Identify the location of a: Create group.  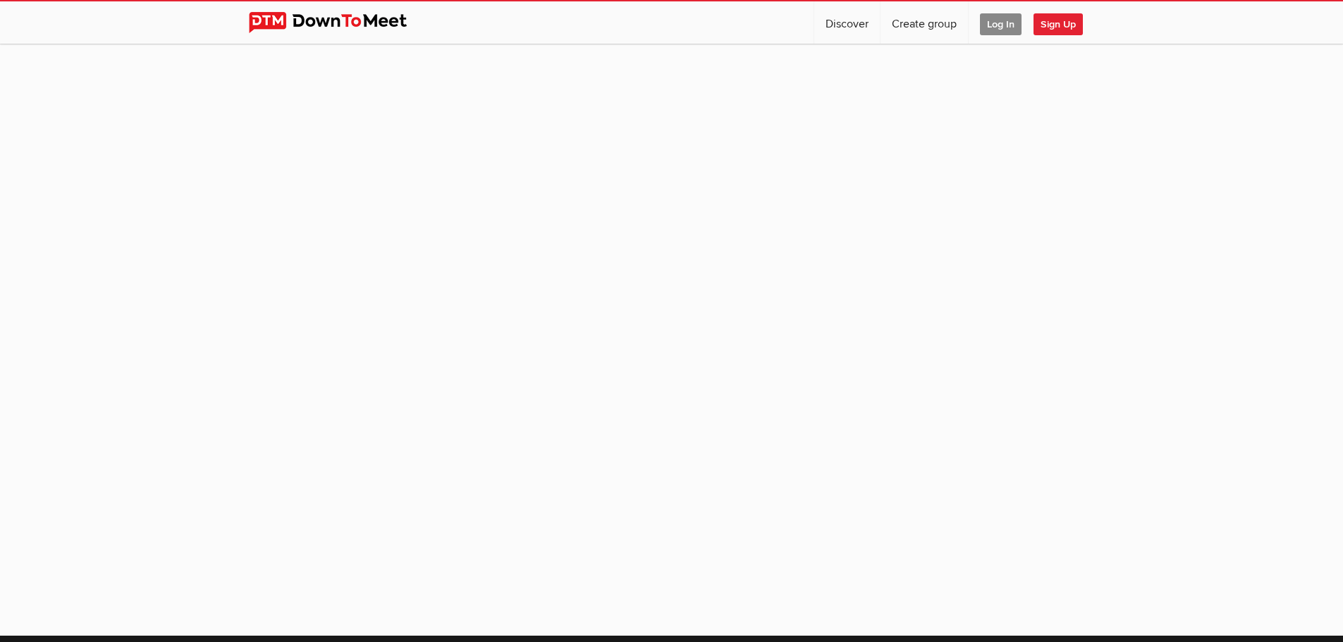
(924, 23).